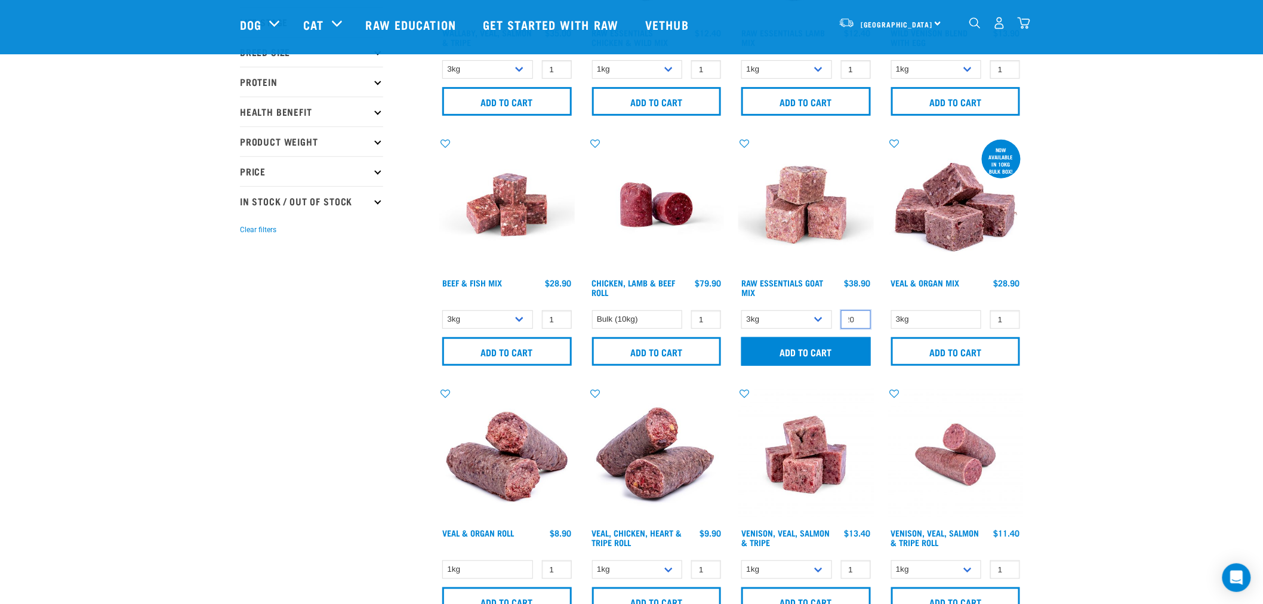 This screenshot has height=604, width=1263. I want to click on div: $8.90, so click(561, 533).